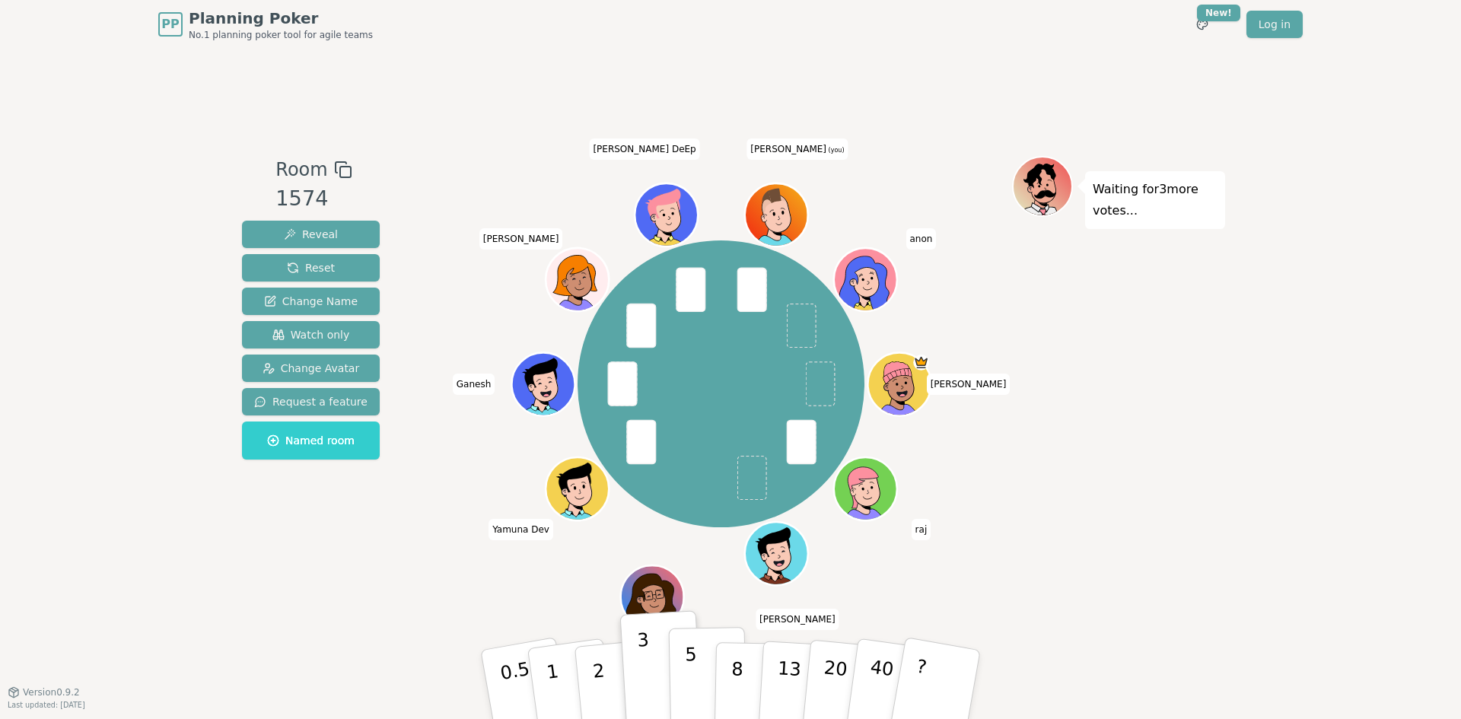 This screenshot has width=1461, height=719. I want to click on span: No.1 planning poker tool for agile teams, so click(281, 35).